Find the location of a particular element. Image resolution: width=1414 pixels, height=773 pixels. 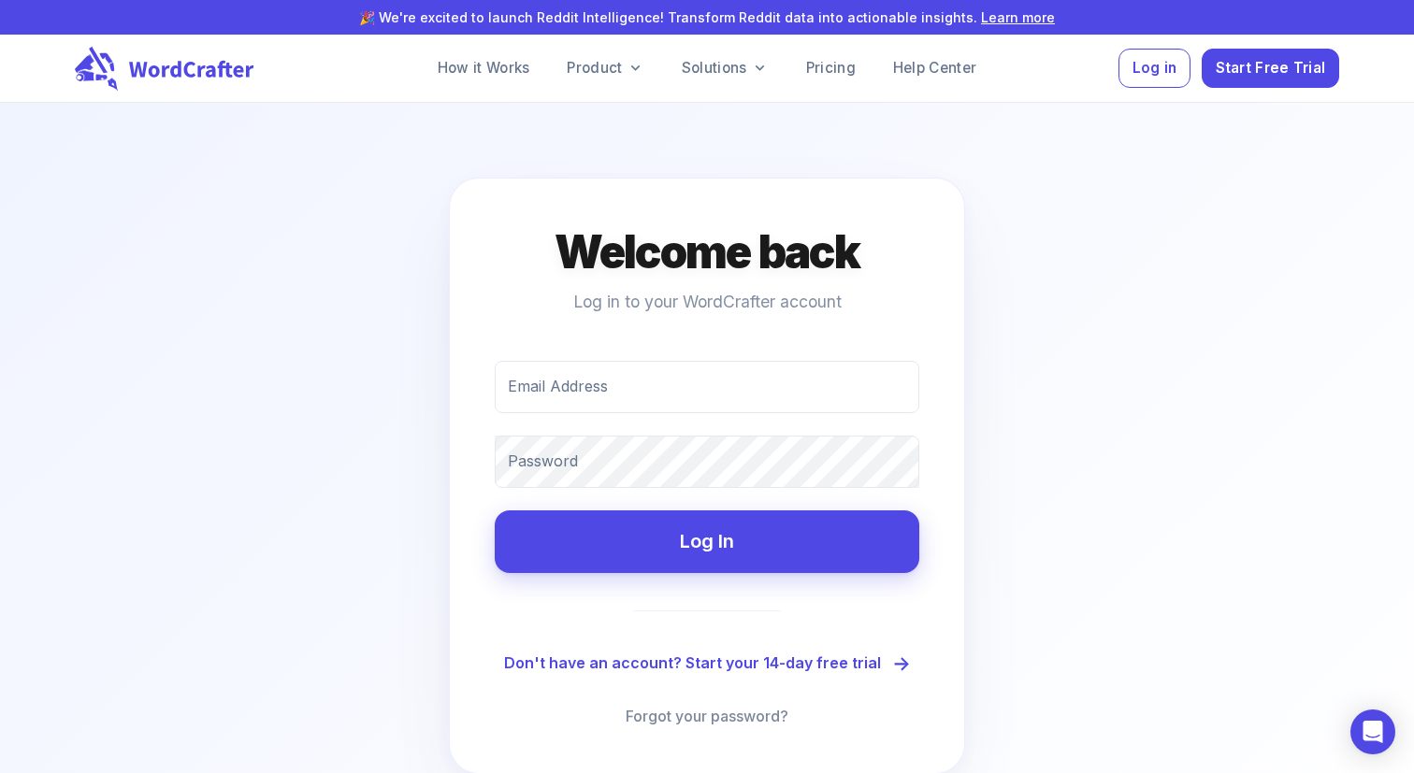

p: Log in to your WordCrafter account is located at coordinates (707, 302).